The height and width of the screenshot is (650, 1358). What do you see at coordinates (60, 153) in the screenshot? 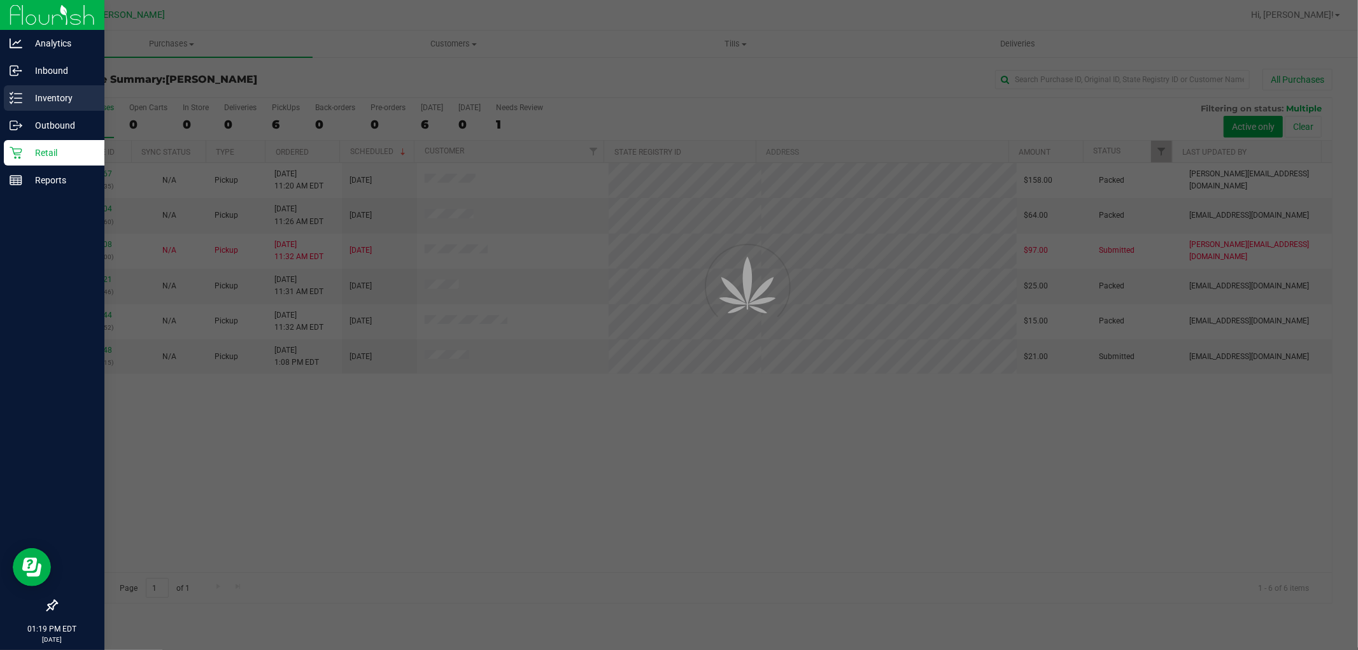
I see `p: Retail` at bounding box center [60, 153].